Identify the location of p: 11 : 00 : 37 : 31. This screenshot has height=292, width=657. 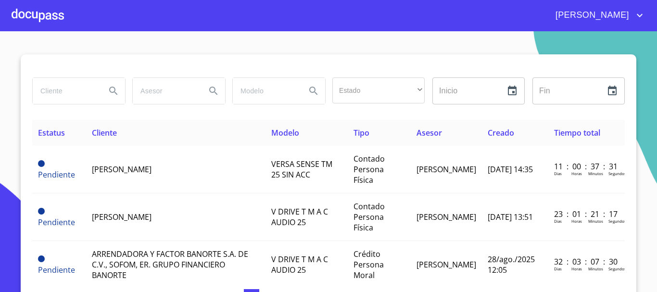
(586, 166).